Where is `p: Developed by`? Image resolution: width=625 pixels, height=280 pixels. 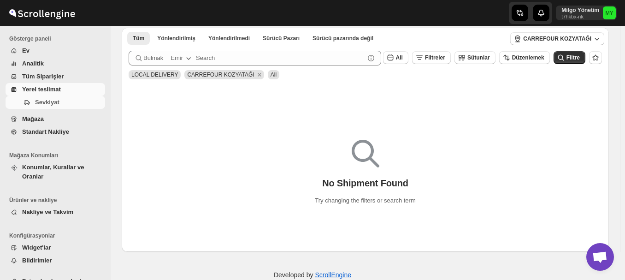
p: Developed by is located at coordinates (313, 275).